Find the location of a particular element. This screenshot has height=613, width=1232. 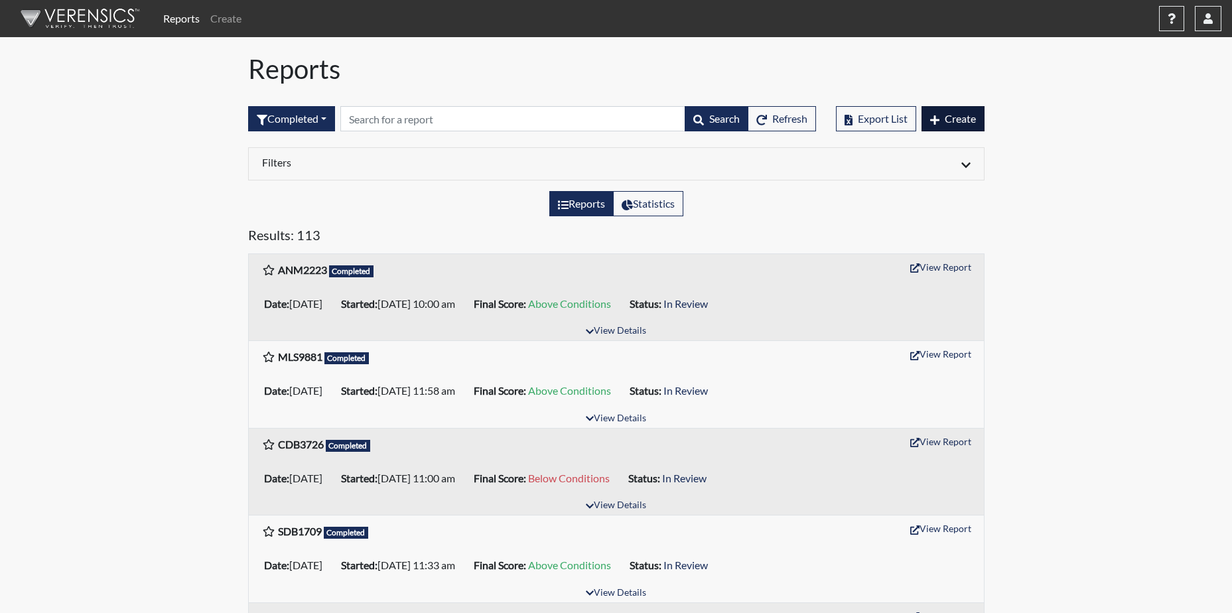

span: Export List is located at coordinates (882, 118).